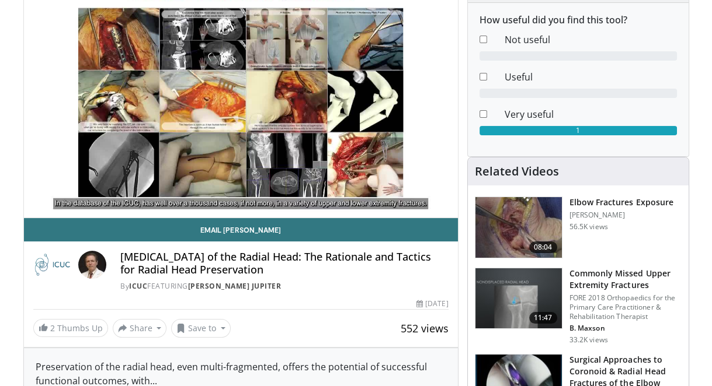  What do you see at coordinates (588, 340) in the screenshot?
I see `p: 33.2K views` at bounding box center [588, 340].